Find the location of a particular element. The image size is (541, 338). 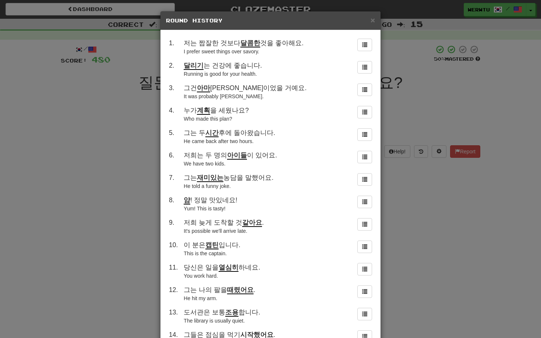

u: 시간 is located at coordinates (212, 133).